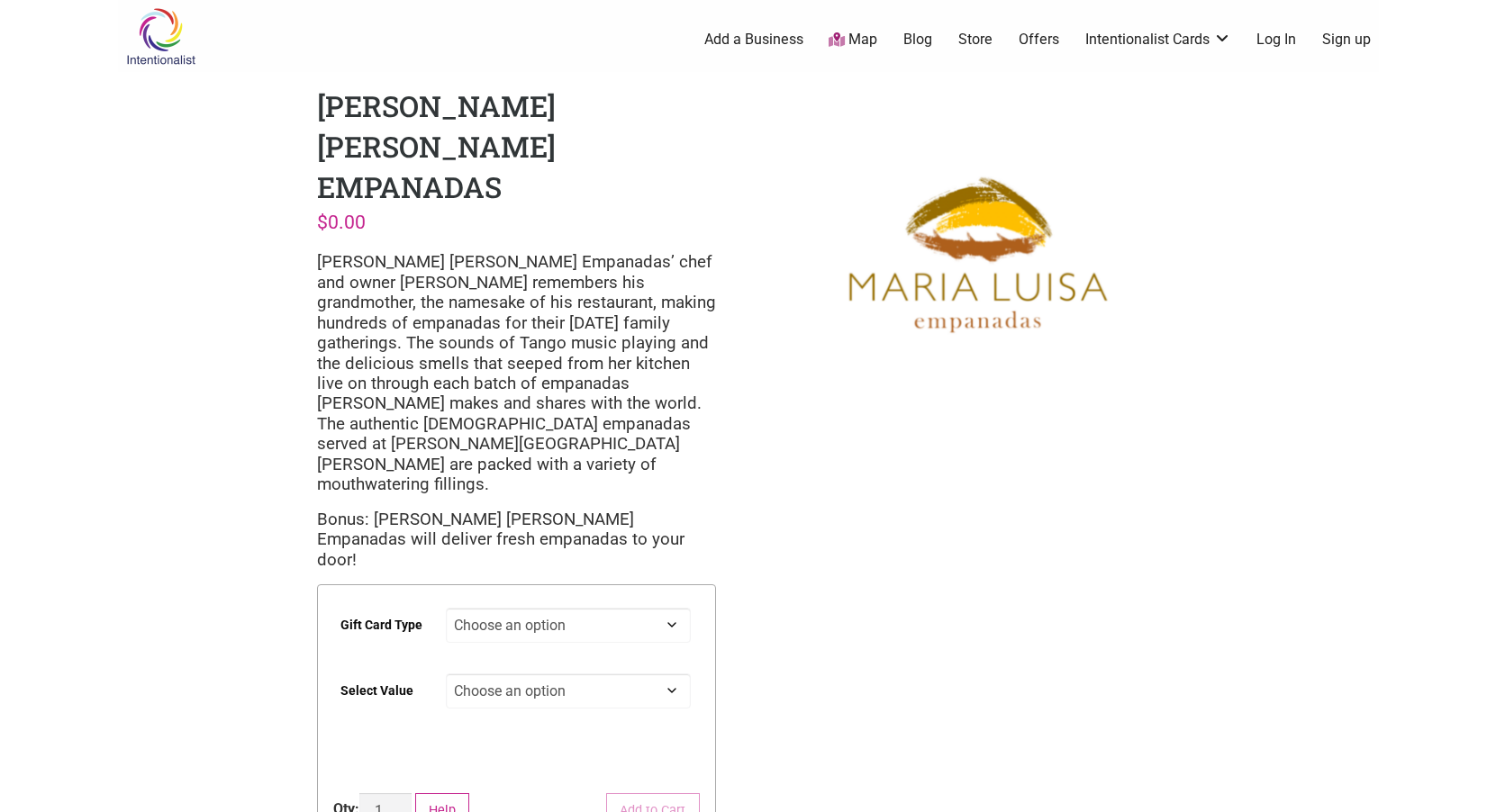 This screenshot has width=1496, height=812. Describe the element at coordinates (976, 40) in the screenshot. I see `a: Store` at that location.